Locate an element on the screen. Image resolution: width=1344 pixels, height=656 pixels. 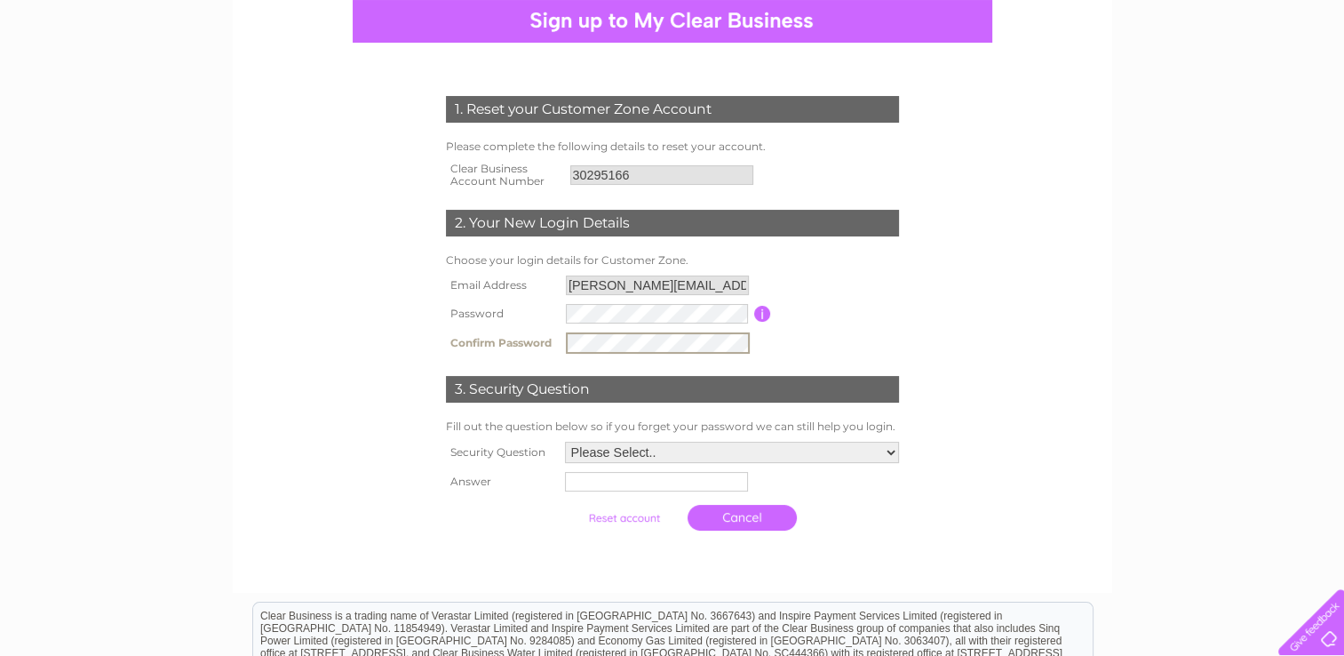
th: Security Question is located at coordinates (501, 452).